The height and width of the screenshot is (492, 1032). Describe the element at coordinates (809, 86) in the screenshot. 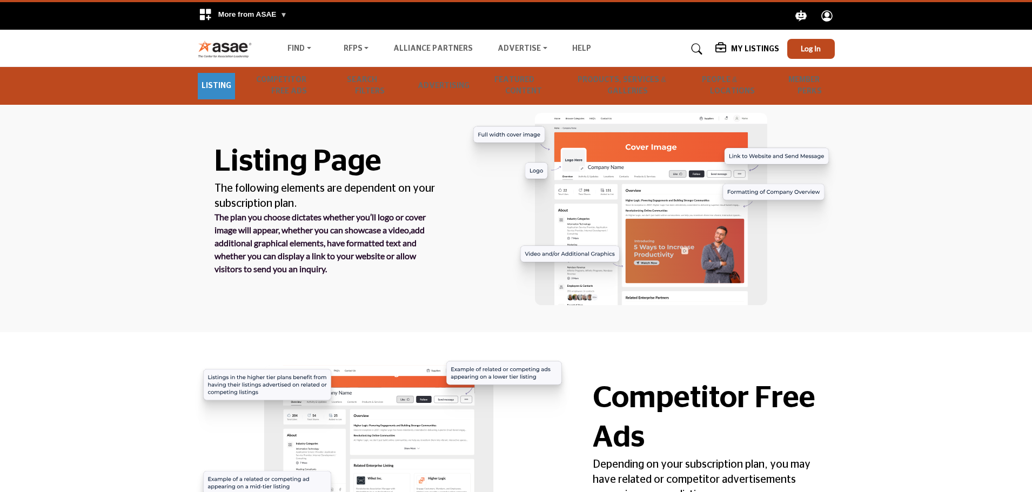

I see `a: Member Perks` at that location.